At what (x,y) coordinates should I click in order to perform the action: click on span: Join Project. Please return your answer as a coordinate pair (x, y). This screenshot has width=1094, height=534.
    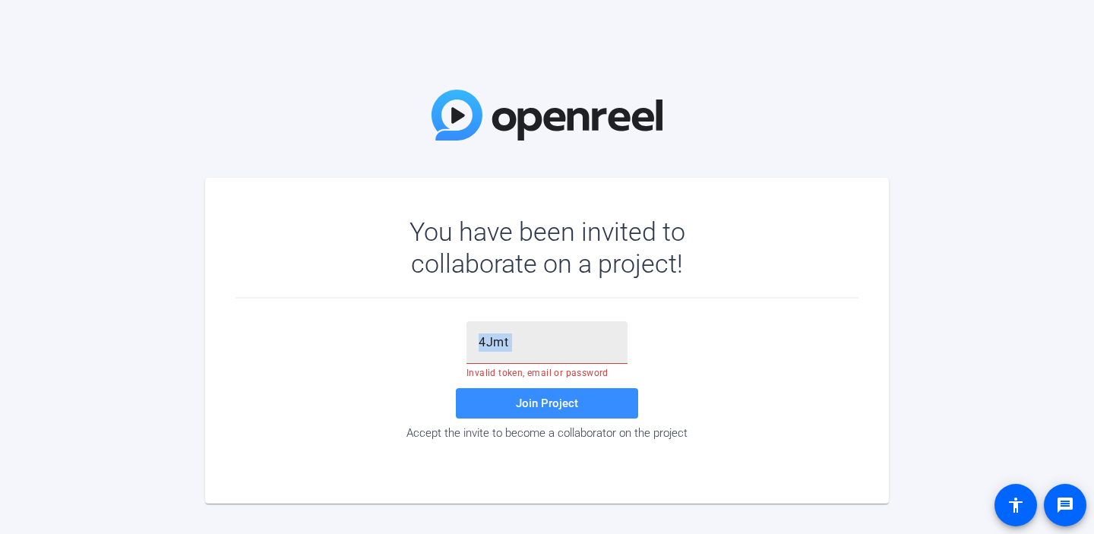
    Looking at the image, I should click on (547, 403).